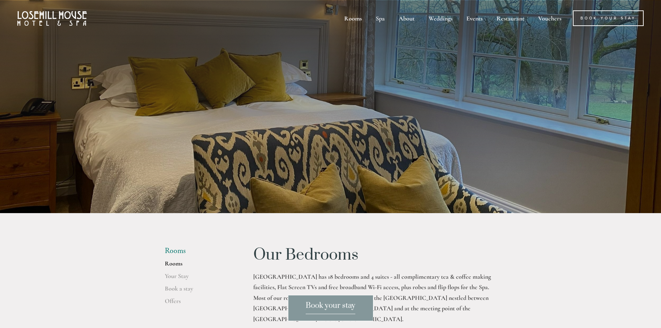 This screenshot has width=661, height=328. Describe the element at coordinates (380, 18) in the screenshot. I see `div: Spa` at that location.